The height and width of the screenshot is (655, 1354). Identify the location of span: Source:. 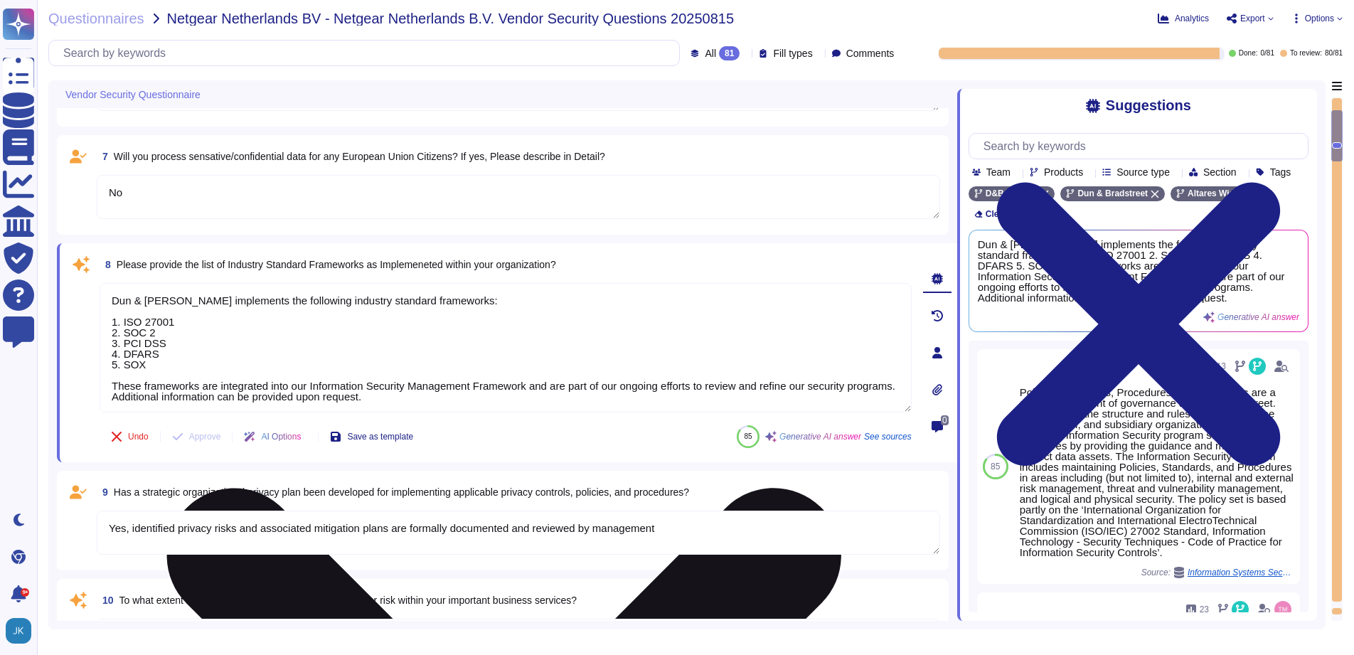
(1217, 572).